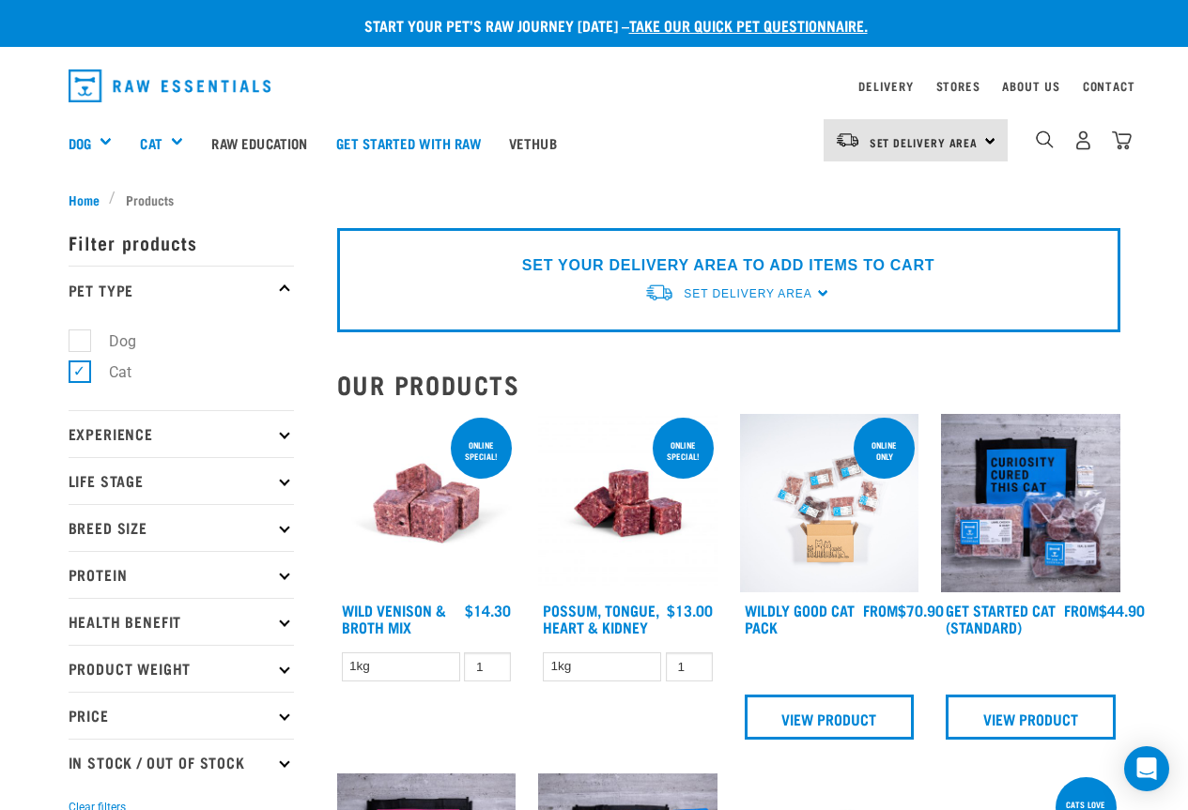  What do you see at coordinates (181, 242) in the screenshot?
I see `p: Filter products` at bounding box center [181, 242].